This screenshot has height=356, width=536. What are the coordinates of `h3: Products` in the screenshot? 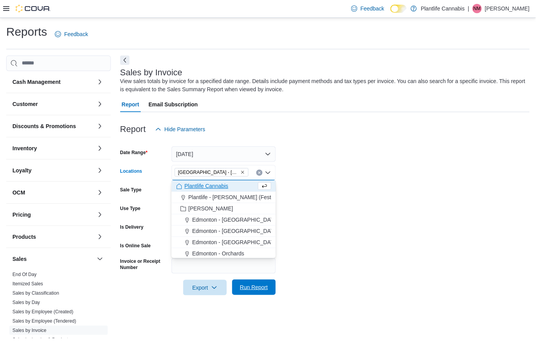 It's located at (24, 237).